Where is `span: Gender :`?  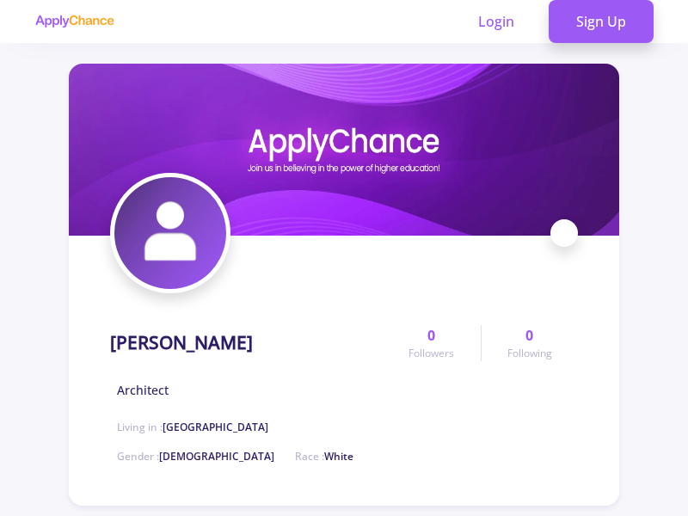 span: Gender : is located at coordinates (195, 456).